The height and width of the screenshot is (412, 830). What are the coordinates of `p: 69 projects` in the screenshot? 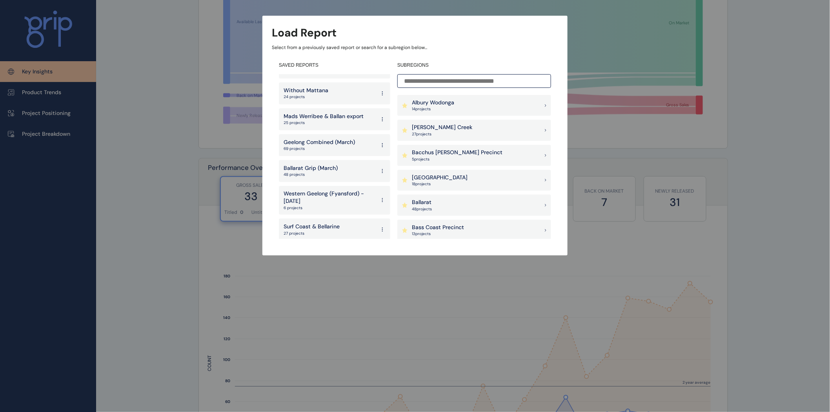 It's located at (319, 149).